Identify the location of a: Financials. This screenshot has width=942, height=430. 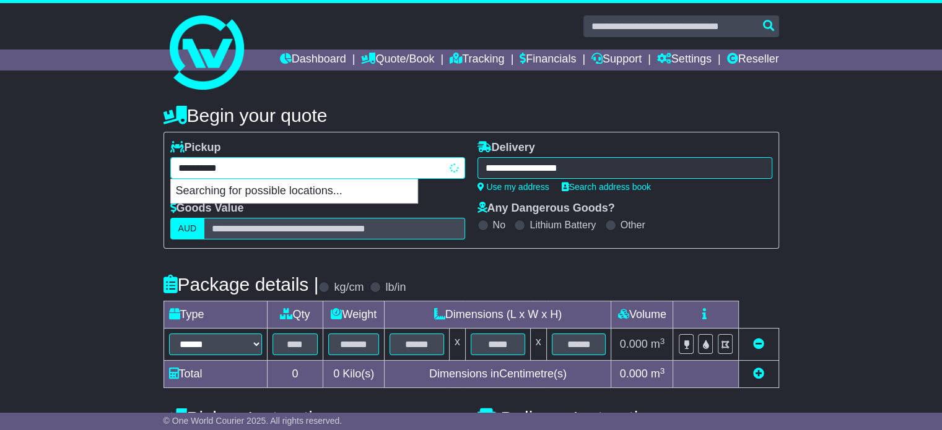
(547, 60).